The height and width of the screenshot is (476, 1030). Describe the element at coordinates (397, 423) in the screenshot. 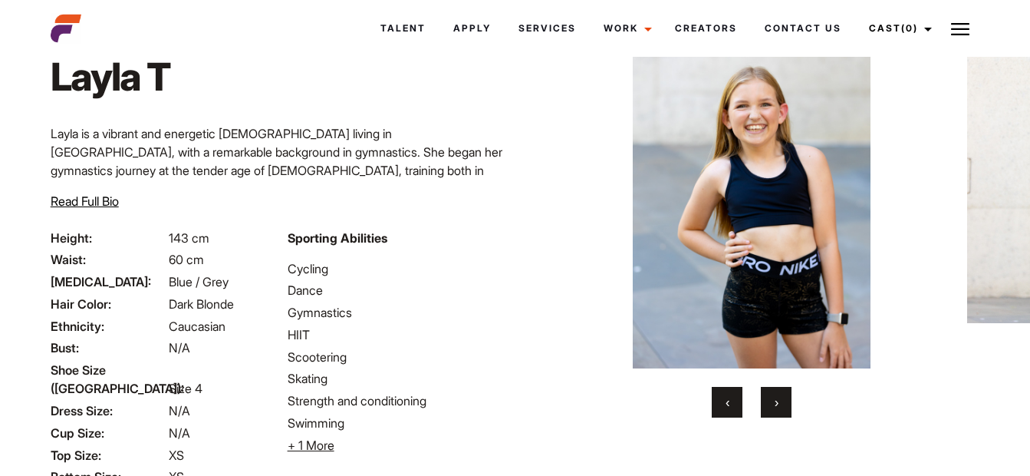

I see `li: Swimming` at that location.